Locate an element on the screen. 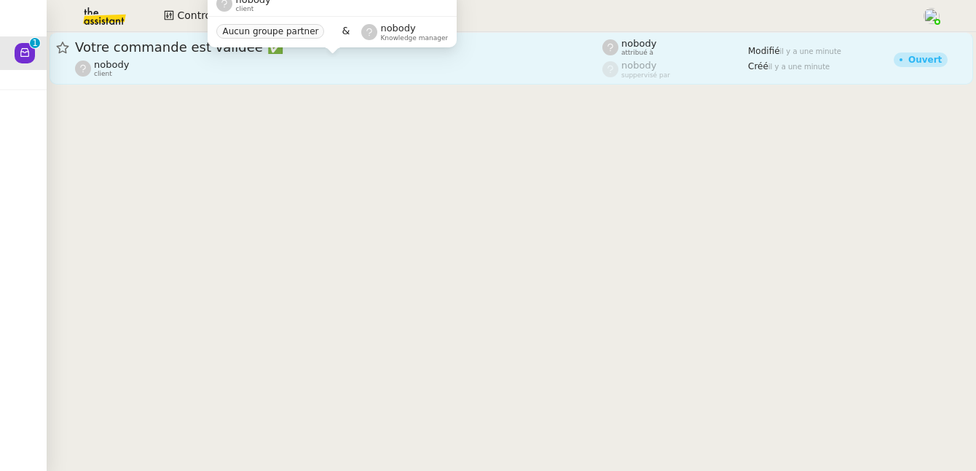 Image resolution: width=976 pixels, height=471 pixels. nz-tag: Aucun groupe partner is located at coordinates (270, 31).